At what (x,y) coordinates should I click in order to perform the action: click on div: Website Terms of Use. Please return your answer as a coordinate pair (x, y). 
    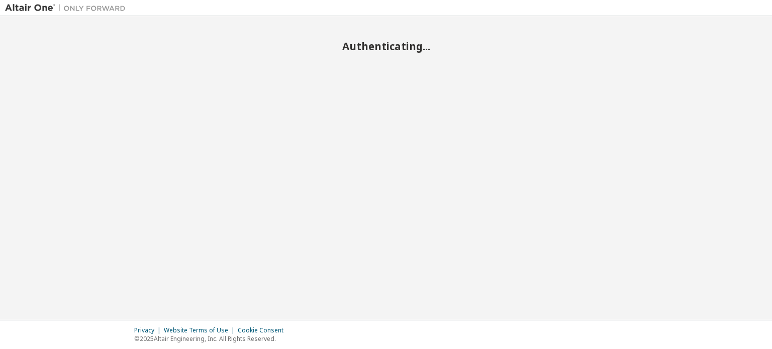
    Looking at the image, I should click on (200, 331).